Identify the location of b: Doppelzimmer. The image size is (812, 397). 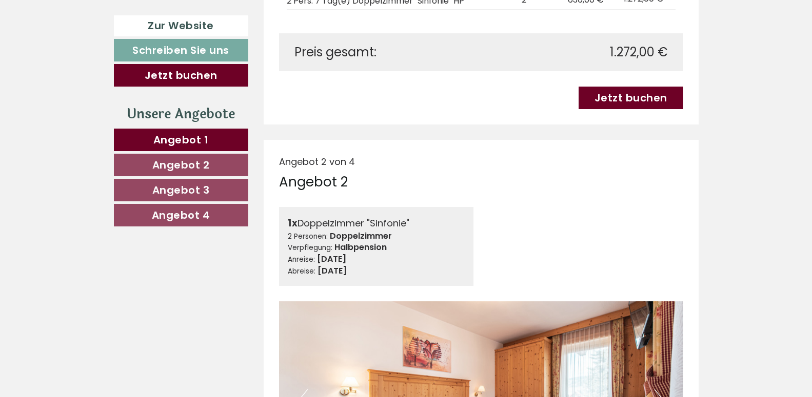
(361, 236).